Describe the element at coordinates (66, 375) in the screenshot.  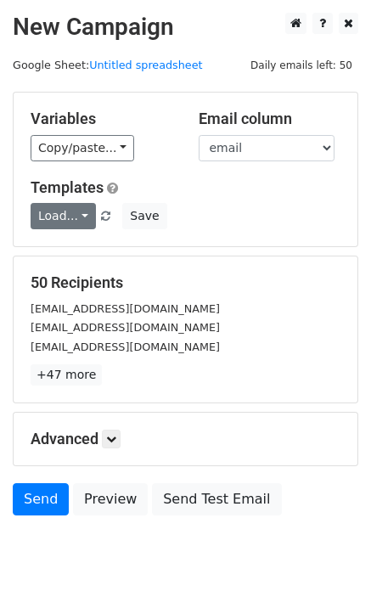
I see `a: +47 more` at that location.